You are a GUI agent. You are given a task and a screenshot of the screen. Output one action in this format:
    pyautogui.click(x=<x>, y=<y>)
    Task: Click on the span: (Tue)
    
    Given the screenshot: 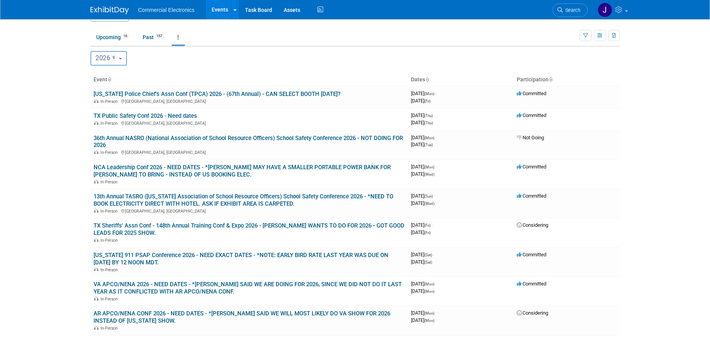 What is the action you would take?
    pyautogui.click(x=428, y=144)
    